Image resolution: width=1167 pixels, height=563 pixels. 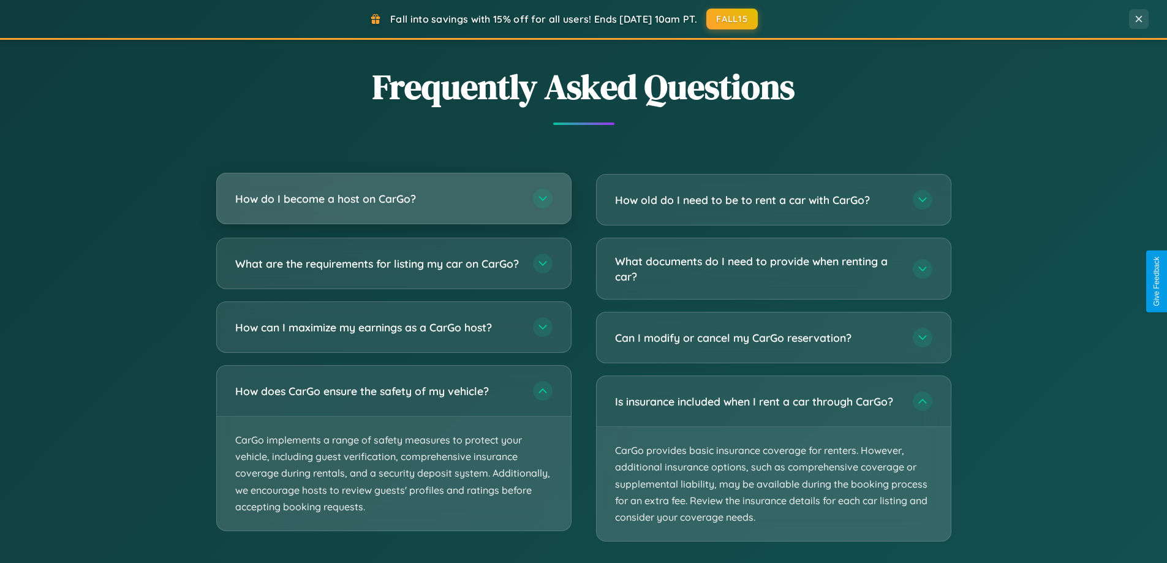 I want to click on h3: How do I become a host on CarGo?, so click(x=378, y=198).